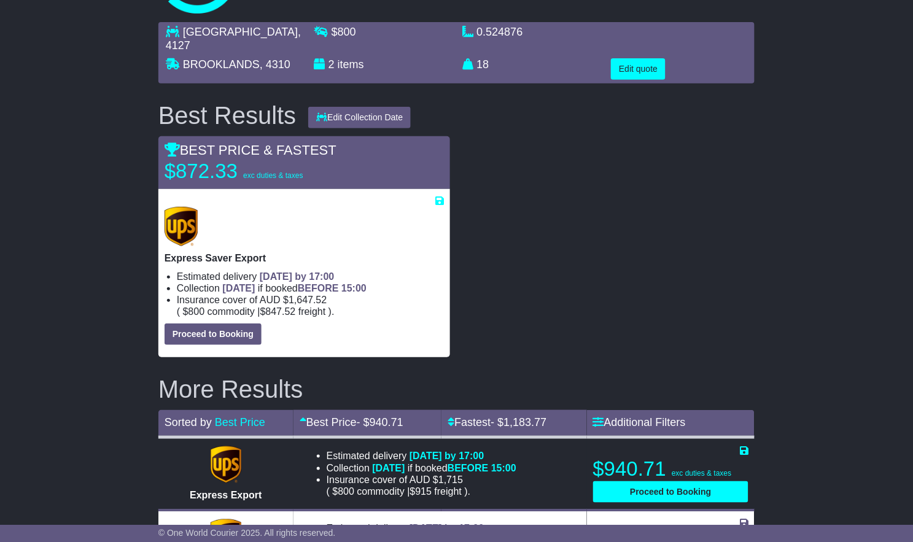 The image size is (913, 542). What do you see at coordinates (251, 150) in the screenshot?
I see `span: BEST PRICE & FASTEST` at bounding box center [251, 150].